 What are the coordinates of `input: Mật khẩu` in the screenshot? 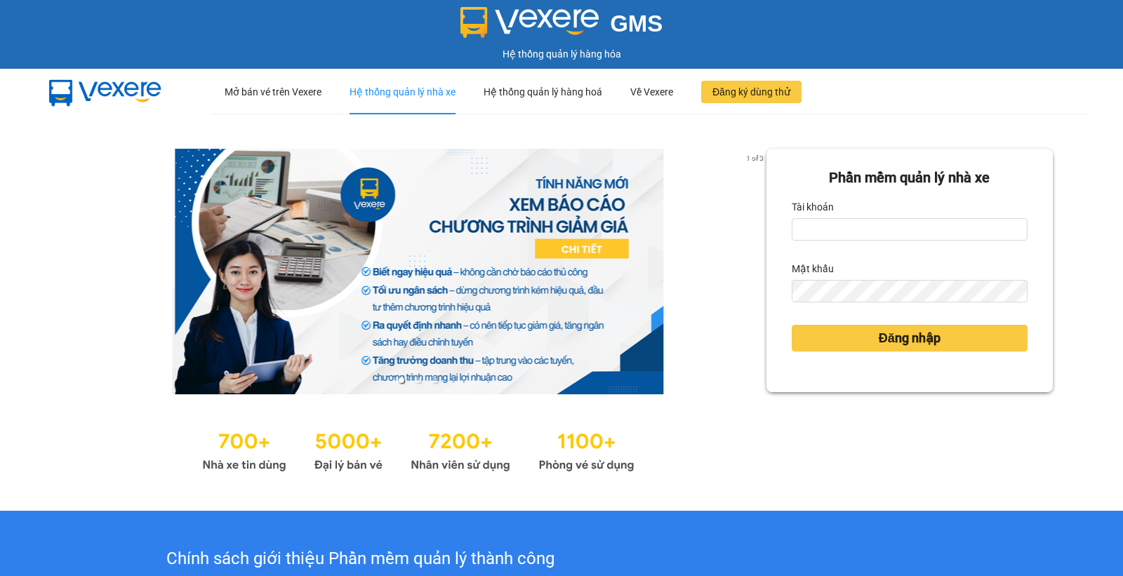 It's located at (909, 291).